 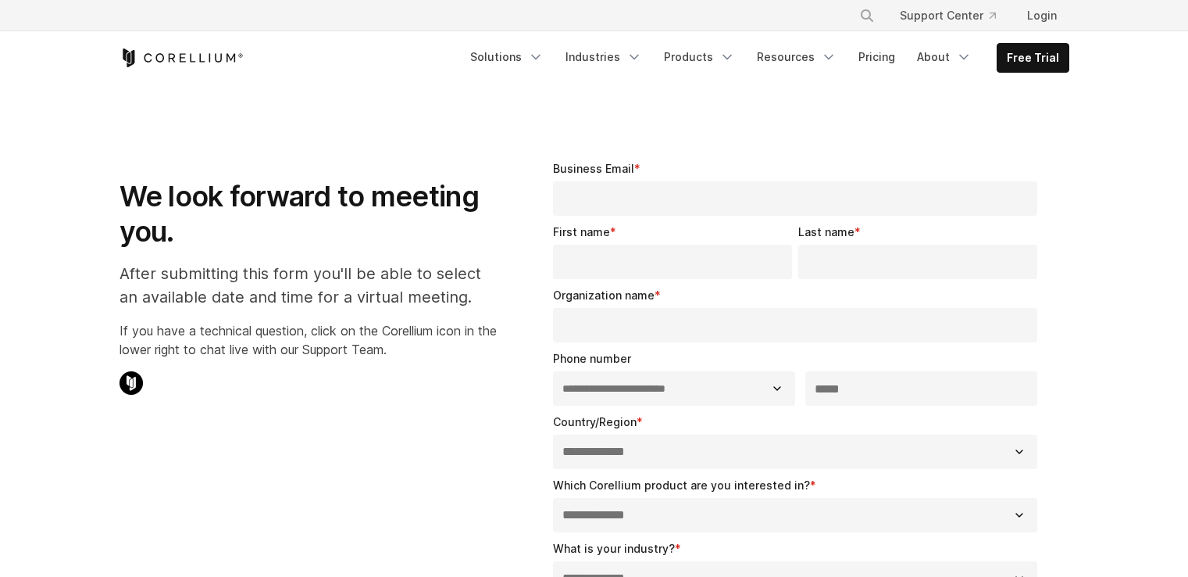 What do you see at coordinates (592, 358) in the screenshot?
I see `span: Phone number` at bounding box center [592, 358].